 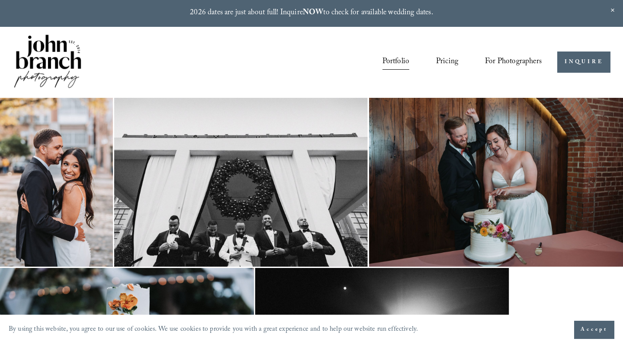 What do you see at coordinates (213, 330) in the screenshot?
I see `p: By using this website, you agree to our use of cookies. We use cookies to provide you with a grea...` at bounding box center [213, 330].